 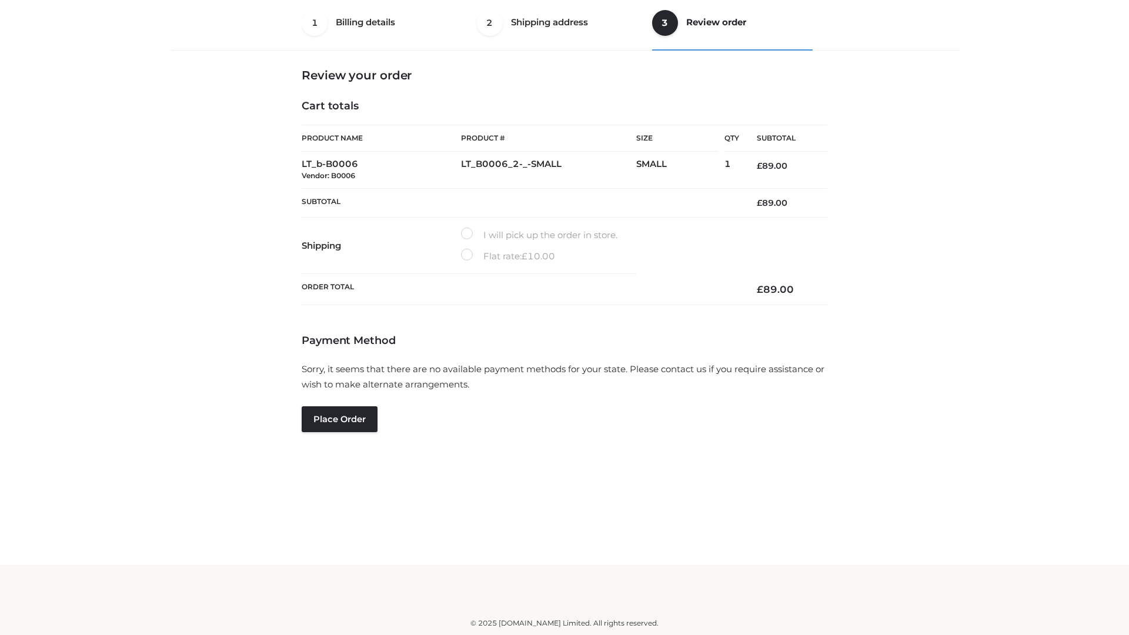 What do you see at coordinates (565, 341) in the screenshot?
I see `h4: Payment Method` at bounding box center [565, 341].